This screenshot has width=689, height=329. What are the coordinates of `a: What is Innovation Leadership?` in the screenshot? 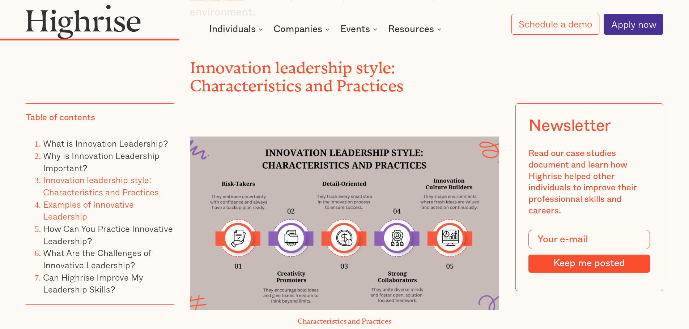 It's located at (105, 143).